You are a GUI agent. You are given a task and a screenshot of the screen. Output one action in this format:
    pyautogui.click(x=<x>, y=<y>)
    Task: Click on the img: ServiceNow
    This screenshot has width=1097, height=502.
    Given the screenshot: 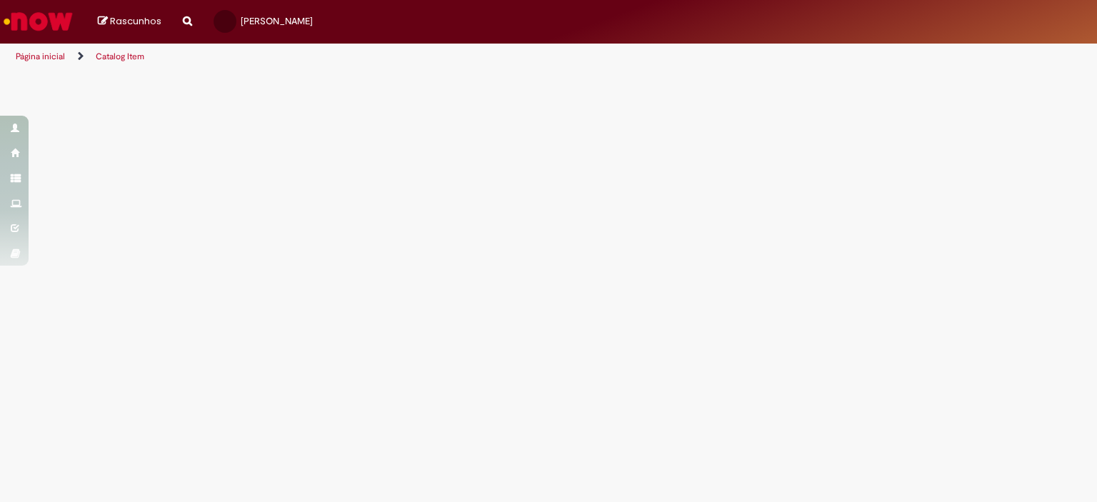 What is the action you would take?
    pyautogui.click(x=38, y=21)
    